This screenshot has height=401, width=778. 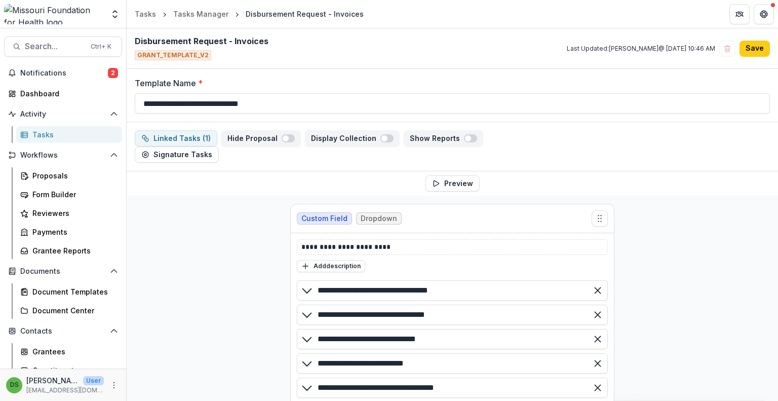 What do you see at coordinates (63, 73) in the screenshot?
I see `button: Notifications2` at bounding box center [63, 73].